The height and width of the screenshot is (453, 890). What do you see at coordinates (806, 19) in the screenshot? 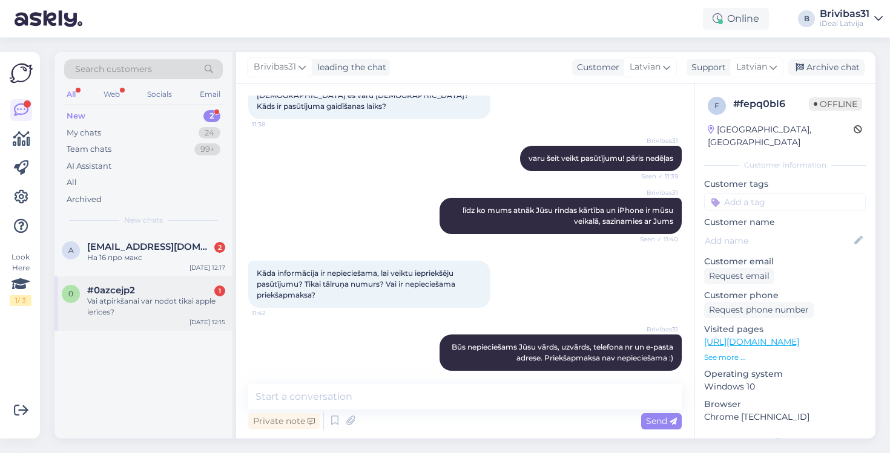
I see `div: B` at bounding box center [806, 19].